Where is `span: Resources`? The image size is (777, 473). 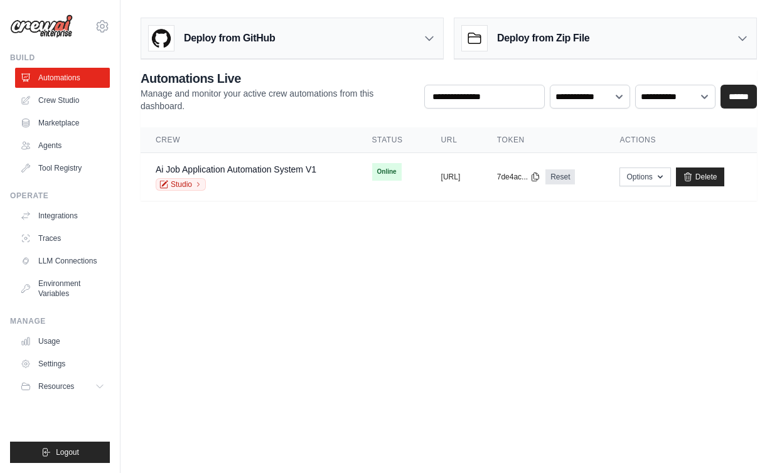
span: Resources is located at coordinates (56, 387).